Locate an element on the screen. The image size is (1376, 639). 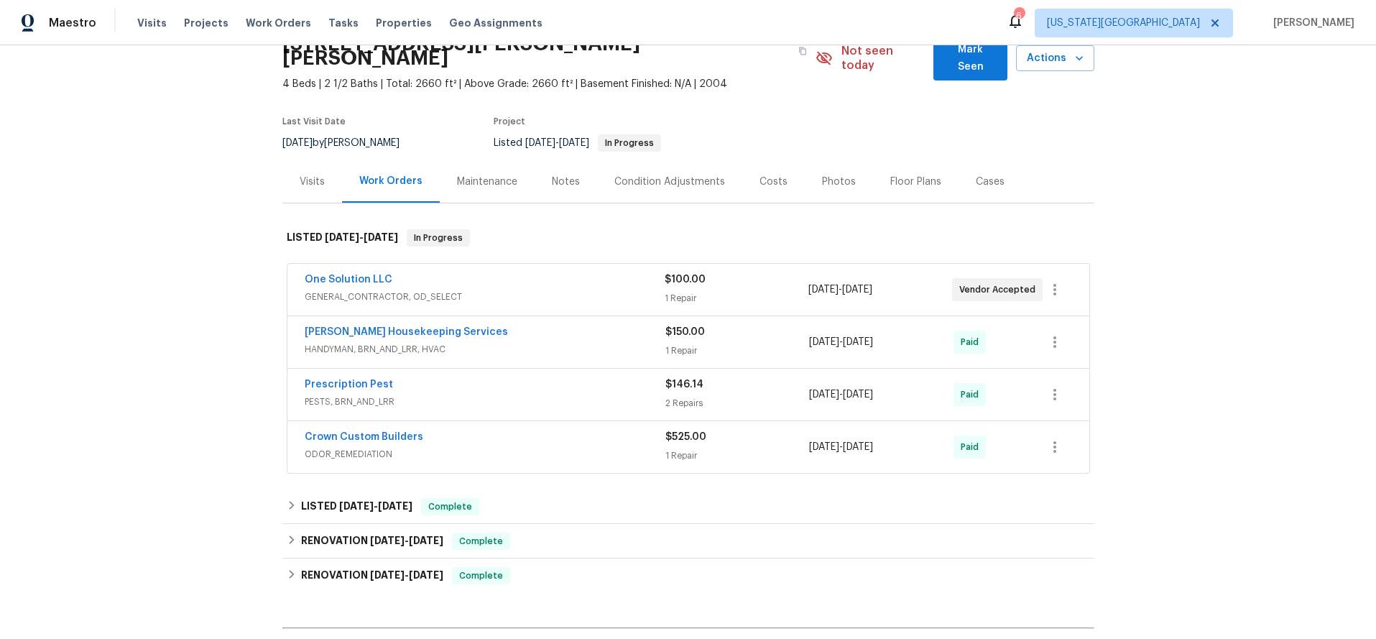
span: Vendor Accepted is located at coordinates (1001, 290).